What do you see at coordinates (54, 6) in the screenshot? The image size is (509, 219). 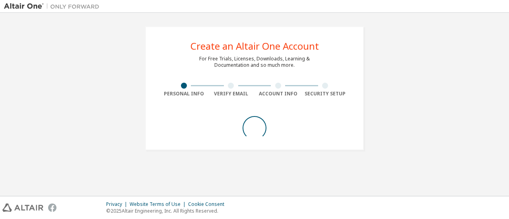 I see `img: Altair One` at bounding box center [54, 6].